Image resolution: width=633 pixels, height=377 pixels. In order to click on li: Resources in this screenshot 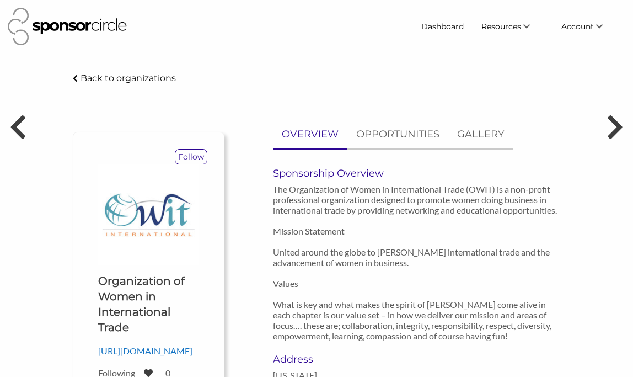, I will do `click(513, 26)`.